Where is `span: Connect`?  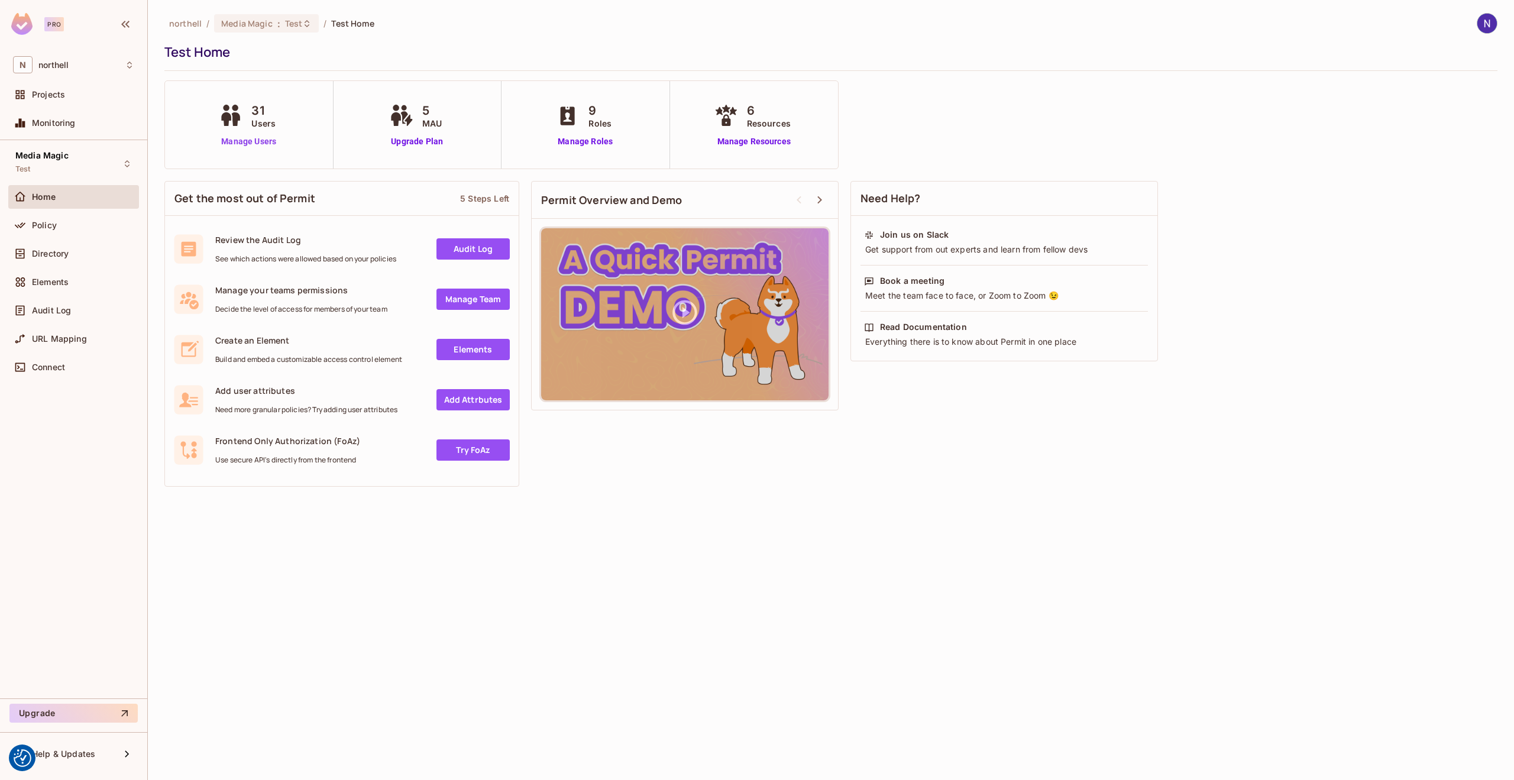 span: Connect is located at coordinates (48, 367).